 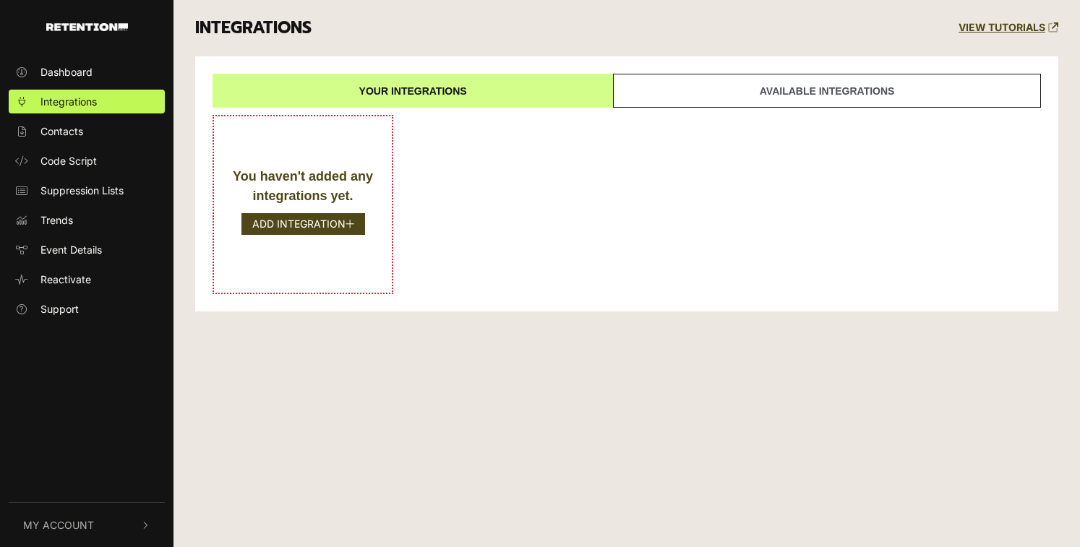 What do you see at coordinates (67, 72) in the screenshot?
I see `span: Dashboard` at bounding box center [67, 72].